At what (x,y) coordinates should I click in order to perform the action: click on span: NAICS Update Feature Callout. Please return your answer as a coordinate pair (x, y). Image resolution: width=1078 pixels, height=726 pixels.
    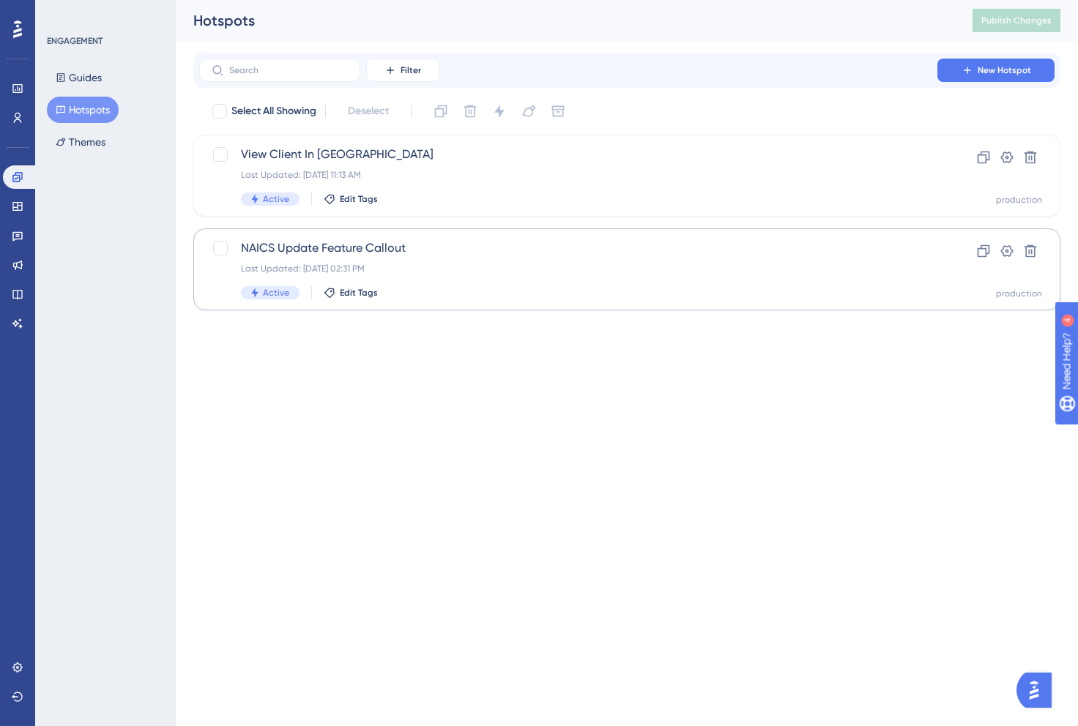
    Looking at the image, I should click on (568, 248).